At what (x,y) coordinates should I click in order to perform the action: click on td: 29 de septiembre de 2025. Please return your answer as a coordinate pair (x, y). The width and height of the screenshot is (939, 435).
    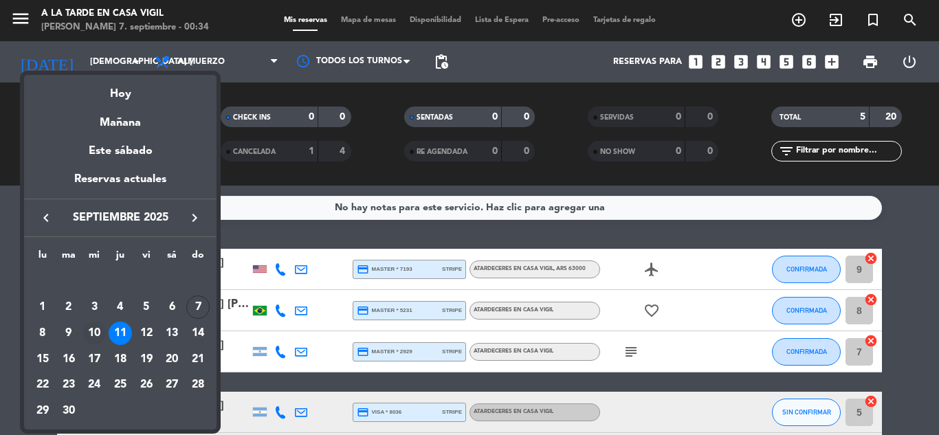
    Looking at the image, I should click on (43, 411).